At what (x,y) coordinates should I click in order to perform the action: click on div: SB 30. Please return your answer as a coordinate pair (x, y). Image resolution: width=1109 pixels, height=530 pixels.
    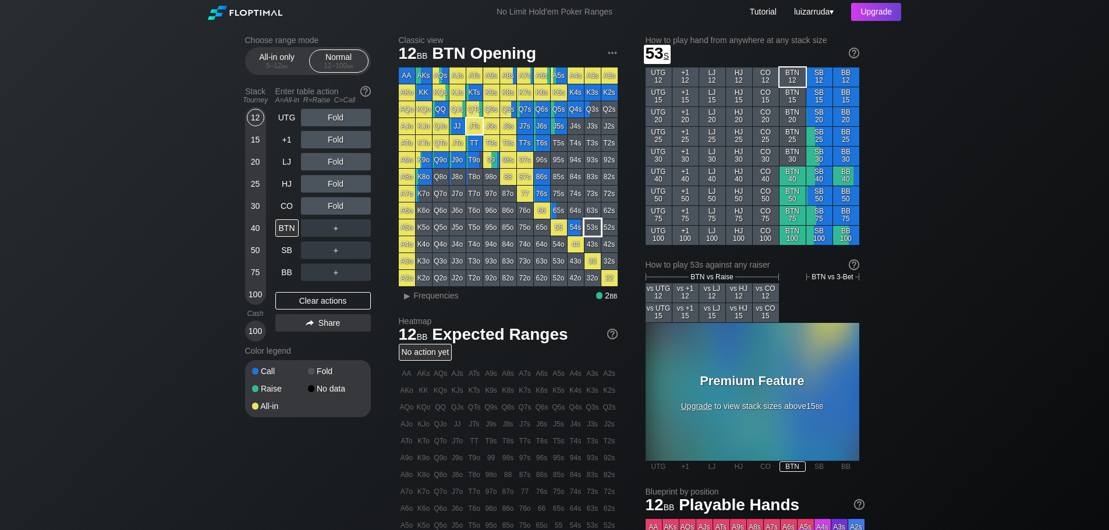
    Looking at the image, I should click on (819, 156).